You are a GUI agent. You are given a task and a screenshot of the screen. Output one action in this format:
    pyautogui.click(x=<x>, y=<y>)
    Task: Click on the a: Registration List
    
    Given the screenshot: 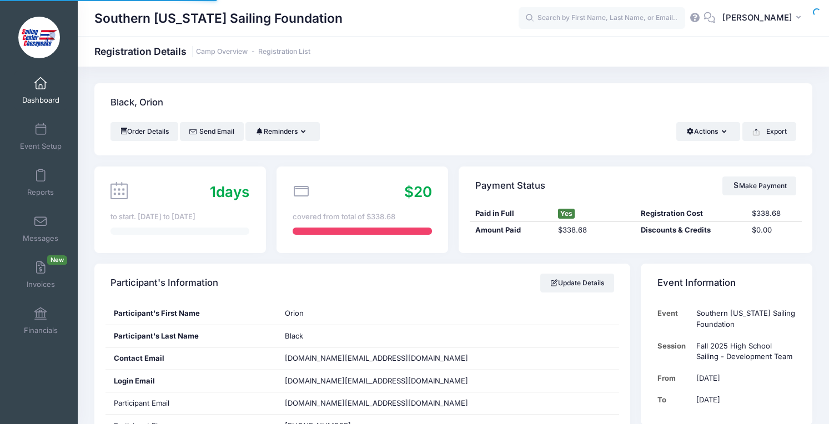 What is the action you would take?
    pyautogui.click(x=284, y=52)
    